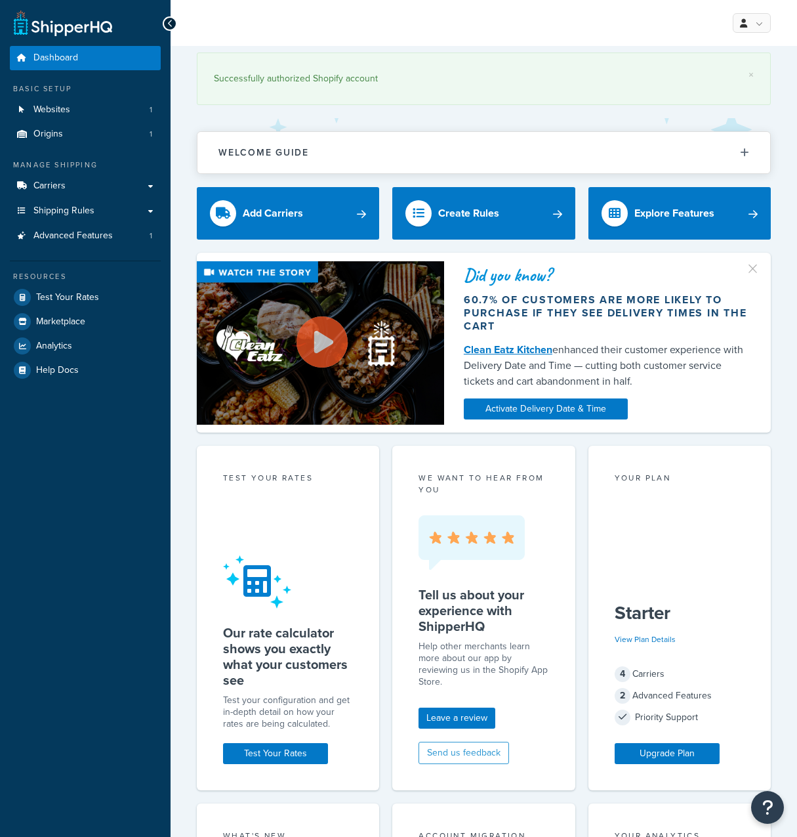 The height and width of the screenshot is (837, 797). What do you see at coordinates (288, 213) in the screenshot?
I see `a: Add Carriers` at bounding box center [288, 213].